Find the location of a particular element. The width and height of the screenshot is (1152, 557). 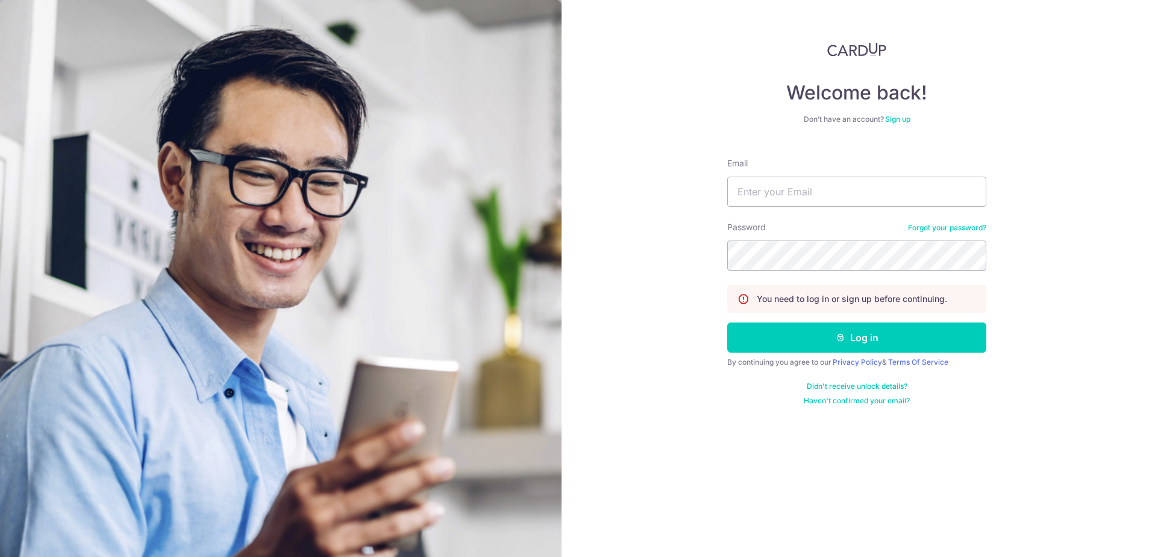

button: Log in is located at coordinates (856, 337).